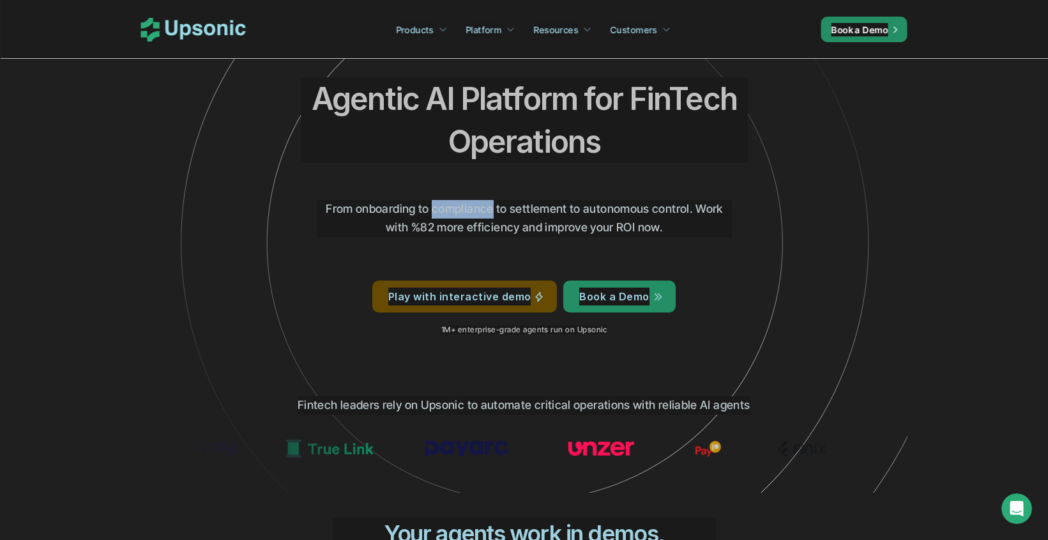  I want to click on p: From onboarding to compliance to settlement to autonomous control. Work with %82 more efficiency ..., so click(524, 218).